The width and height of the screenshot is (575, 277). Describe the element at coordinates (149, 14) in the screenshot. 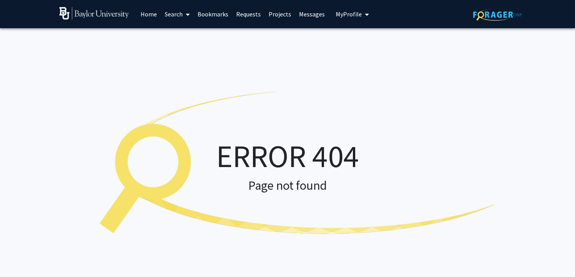

I see `a: Home` at that location.